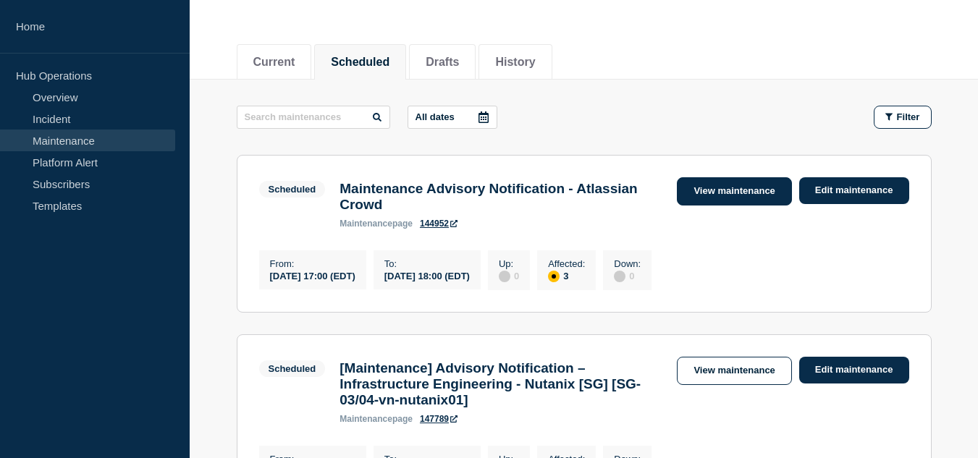  Describe the element at coordinates (903, 117) in the screenshot. I see `button: Filter` at that location.